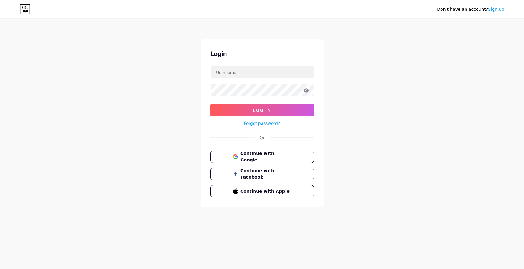  I want to click on input: Username, so click(262, 72).